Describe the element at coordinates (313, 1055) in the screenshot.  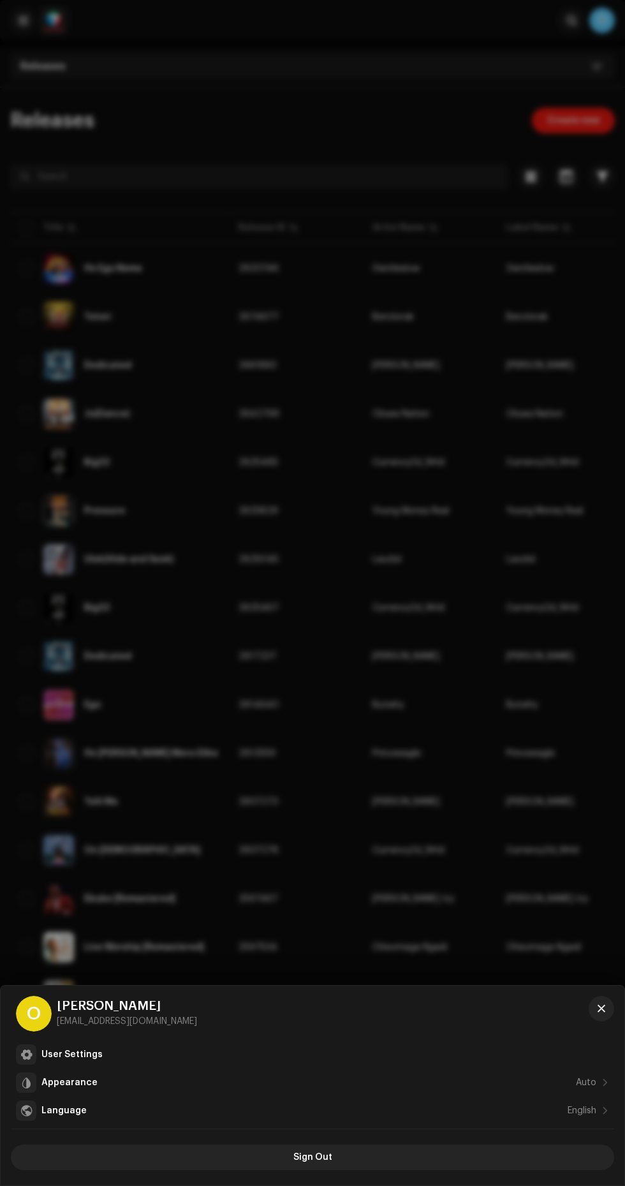
I see `re-m-nav-item: User Settings` at that location.